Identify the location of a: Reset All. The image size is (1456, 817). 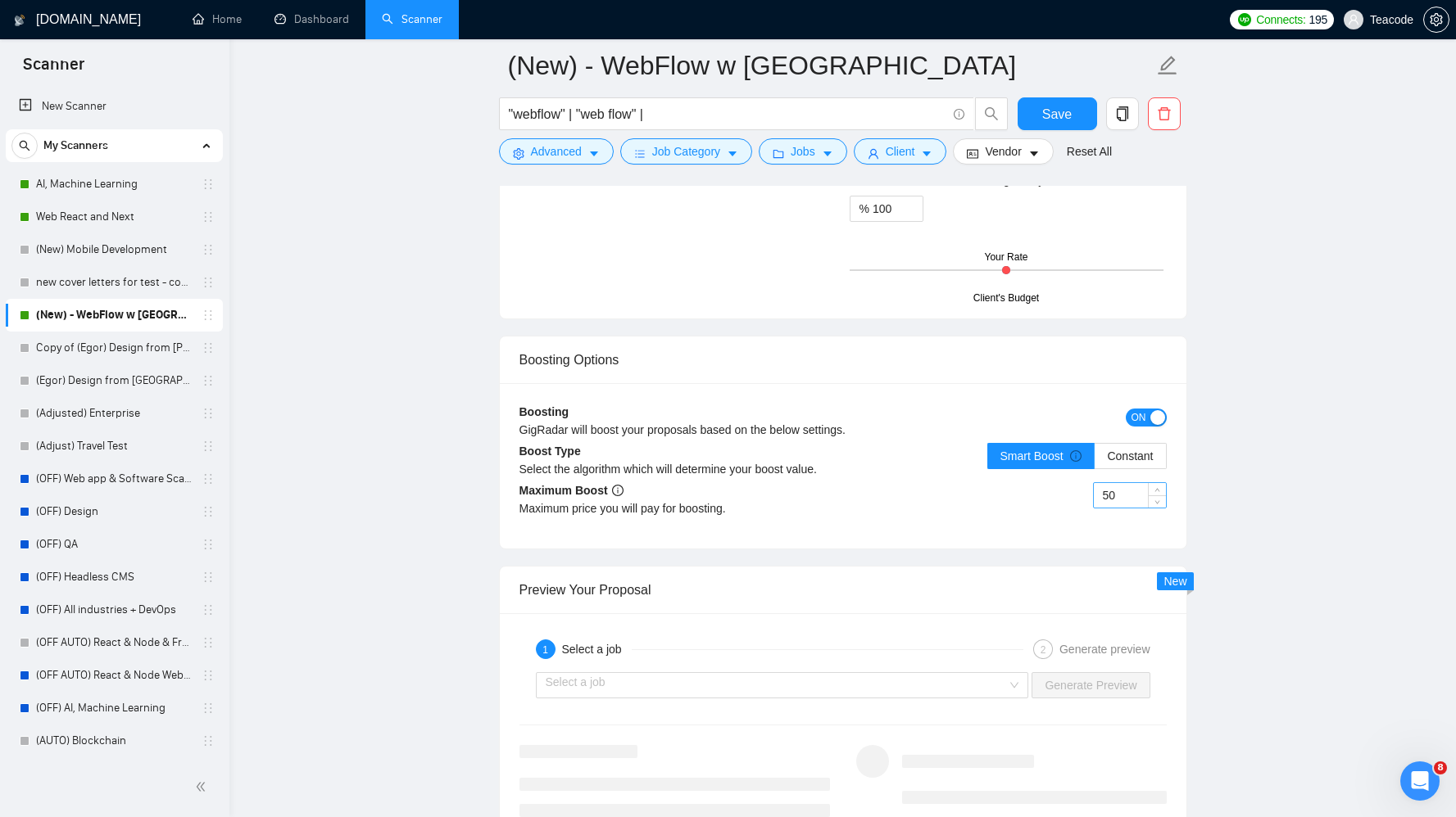
(1088, 151).